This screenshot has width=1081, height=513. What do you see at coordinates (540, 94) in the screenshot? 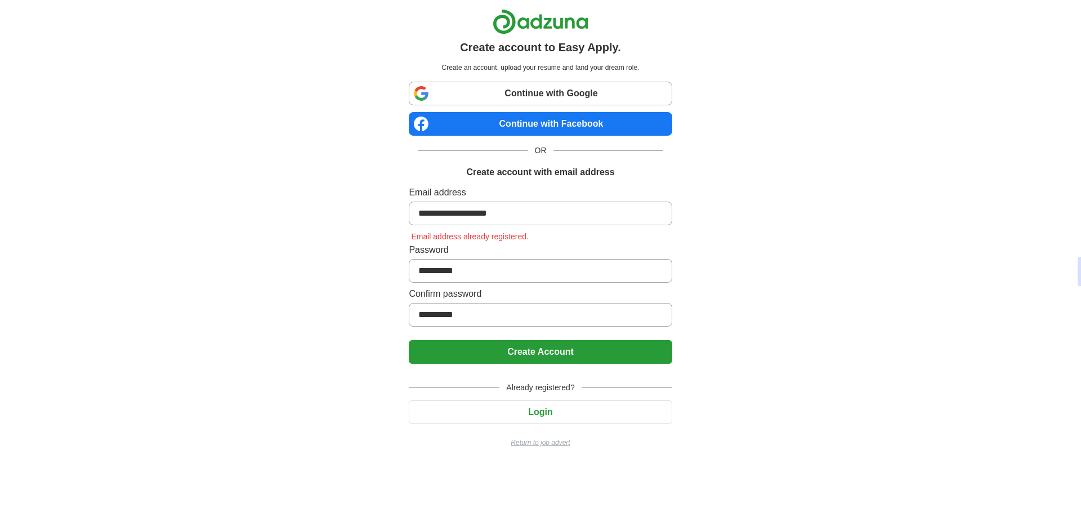
I see `a: Continue with Google` at bounding box center [540, 94].